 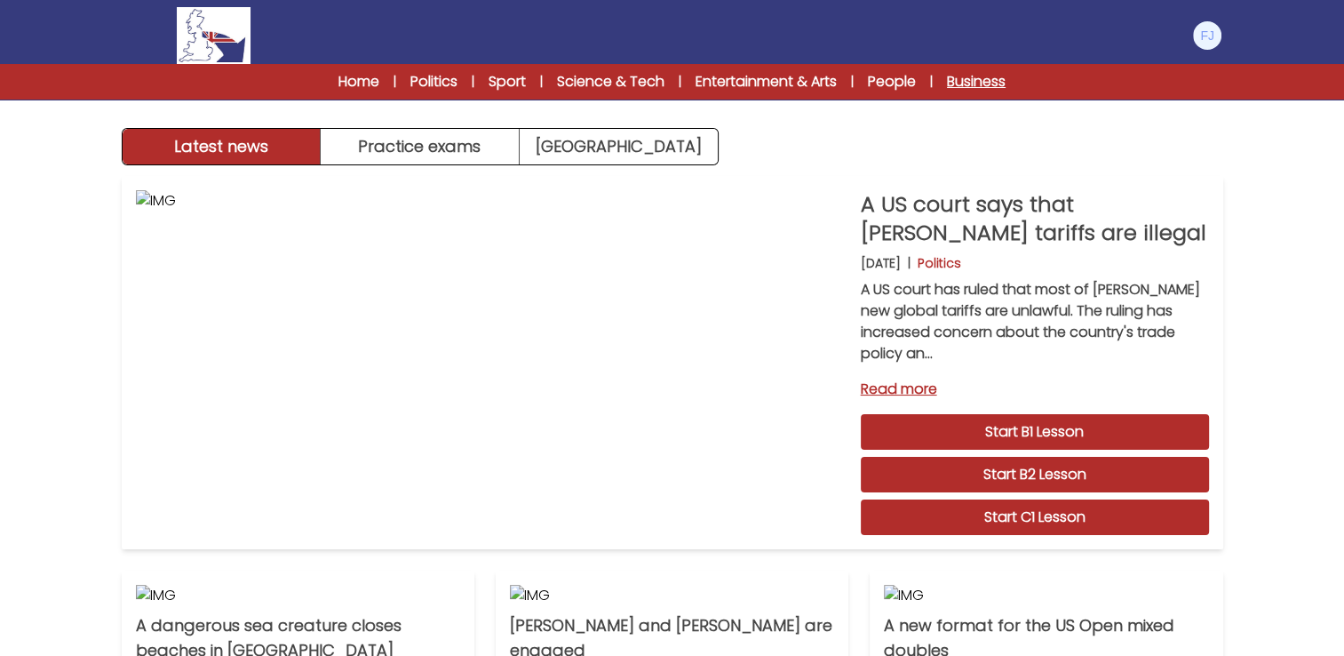 What do you see at coordinates (1035, 389) in the screenshot?
I see `a: Read more` at bounding box center [1035, 389].